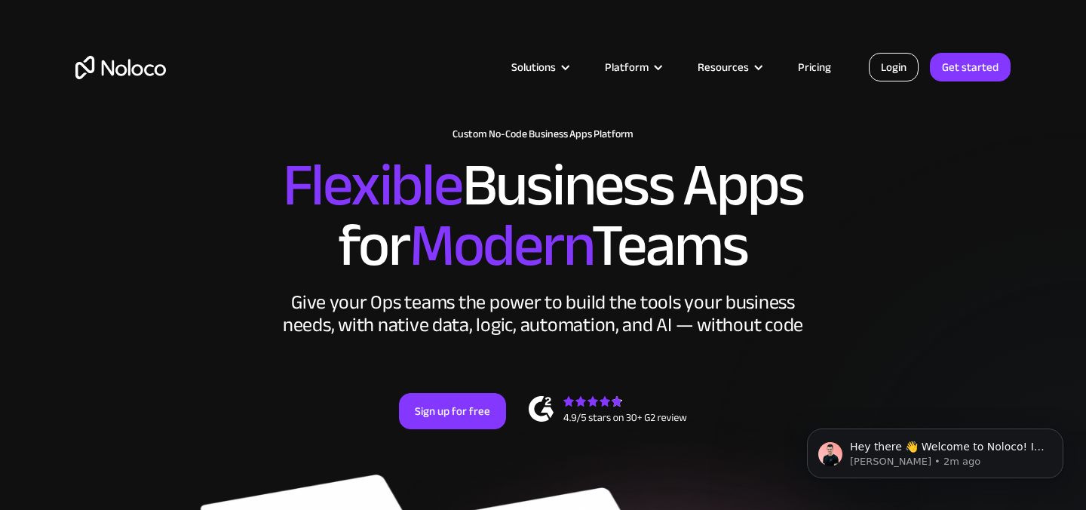  Describe the element at coordinates (46, 57) in the screenshot. I see `img: Profile image for Darragh` at that location.